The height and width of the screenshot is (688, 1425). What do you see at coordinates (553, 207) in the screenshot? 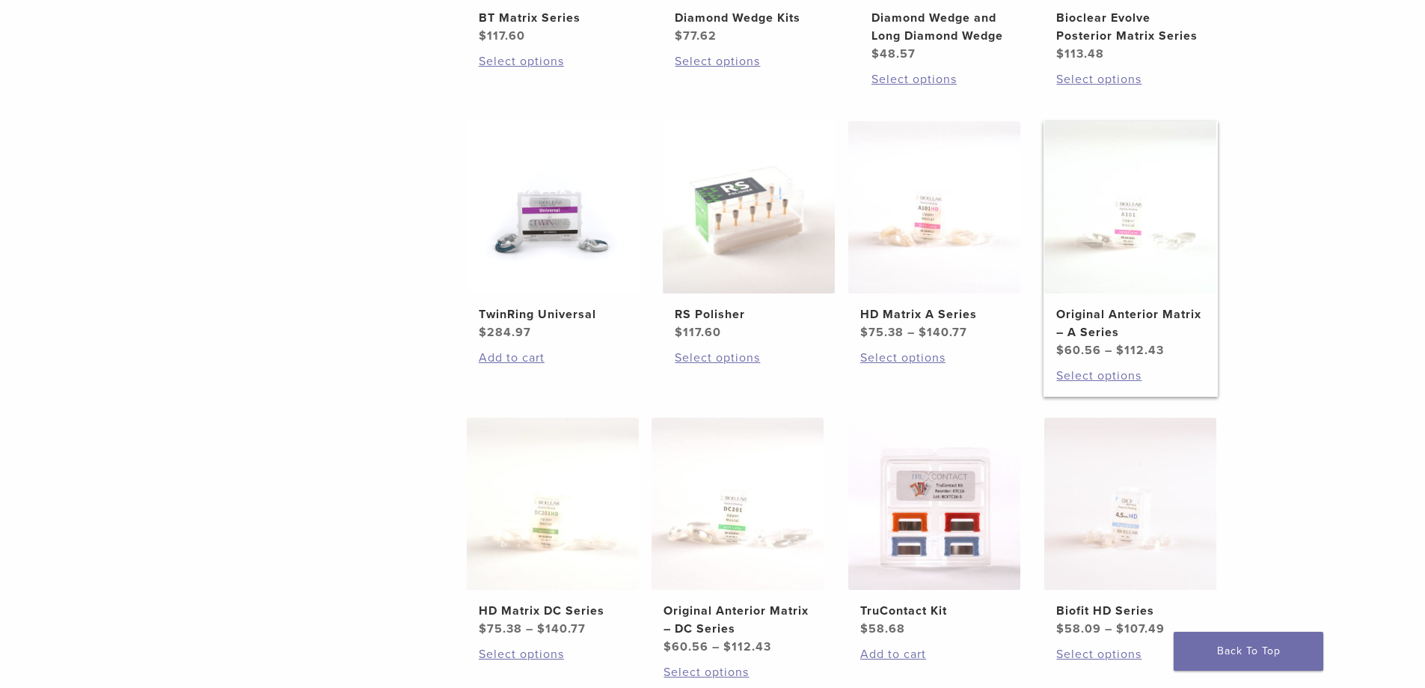
I see `img: TwinRing Universal` at bounding box center [553, 207].